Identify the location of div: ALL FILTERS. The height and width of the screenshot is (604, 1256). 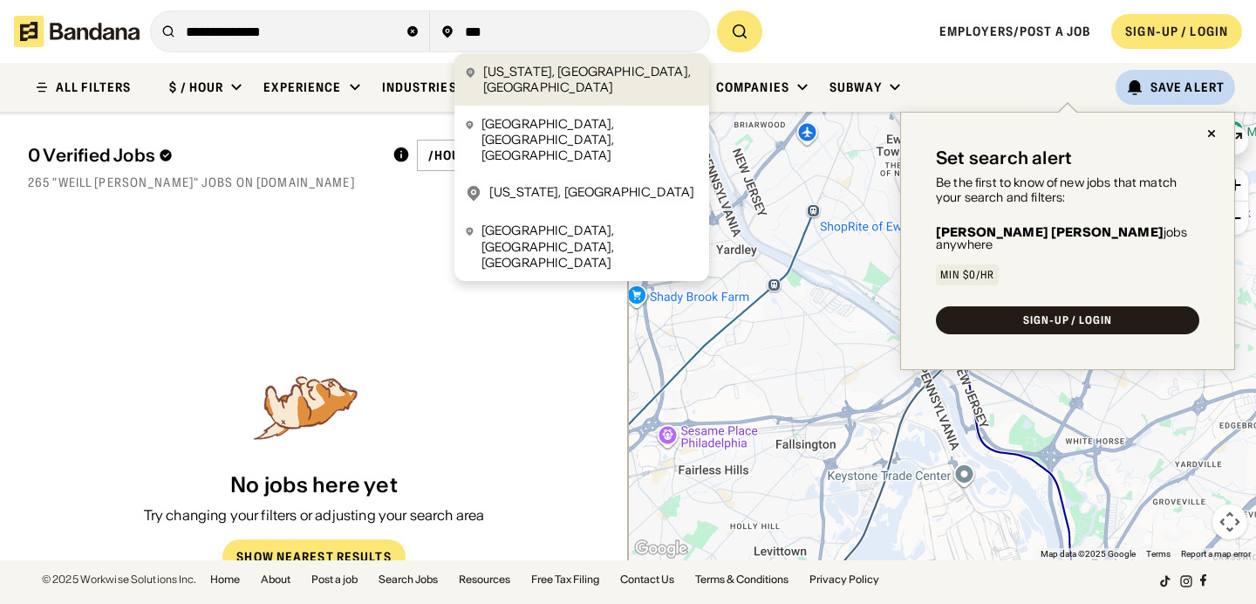
(93, 87).